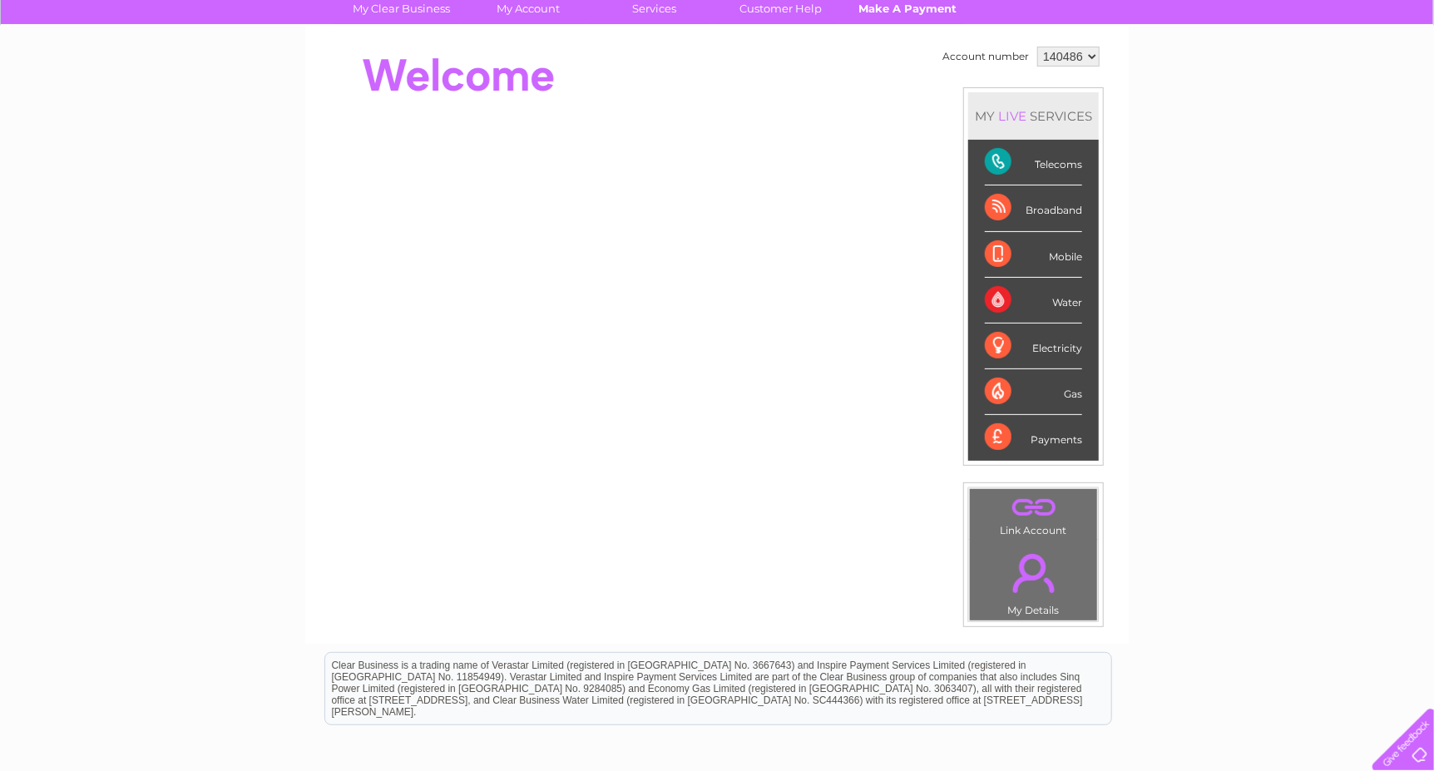  Describe the element at coordinates (1033, 116) in the screenshot. I see `div: MY SERVICES` at that location.